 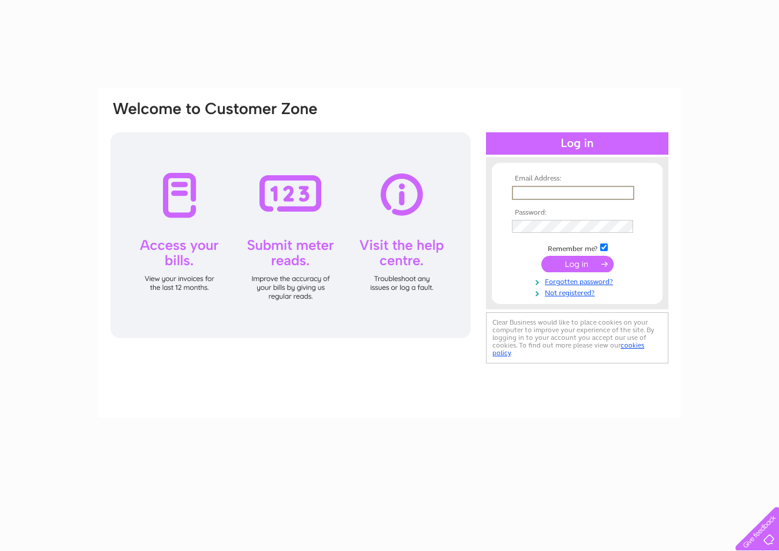 I want to click on td: Remember me?, so click(x=577, y=248).